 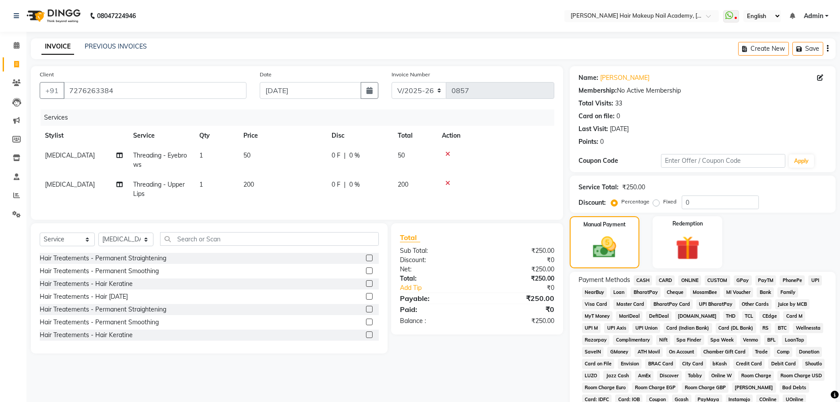 I want to click on span: THD, so click(x=730, y=316).